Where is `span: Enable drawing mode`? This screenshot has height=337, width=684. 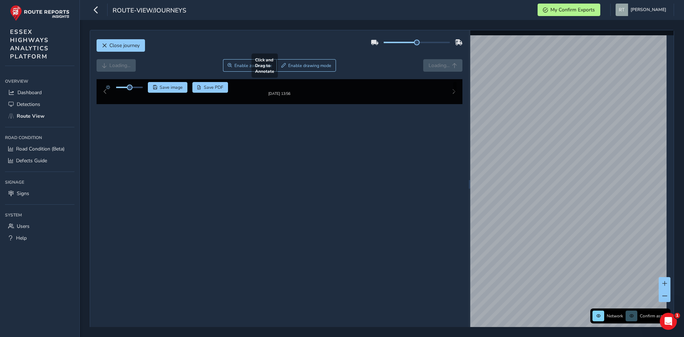
span: Enable drawing mode is located at coordinates (310, 66).